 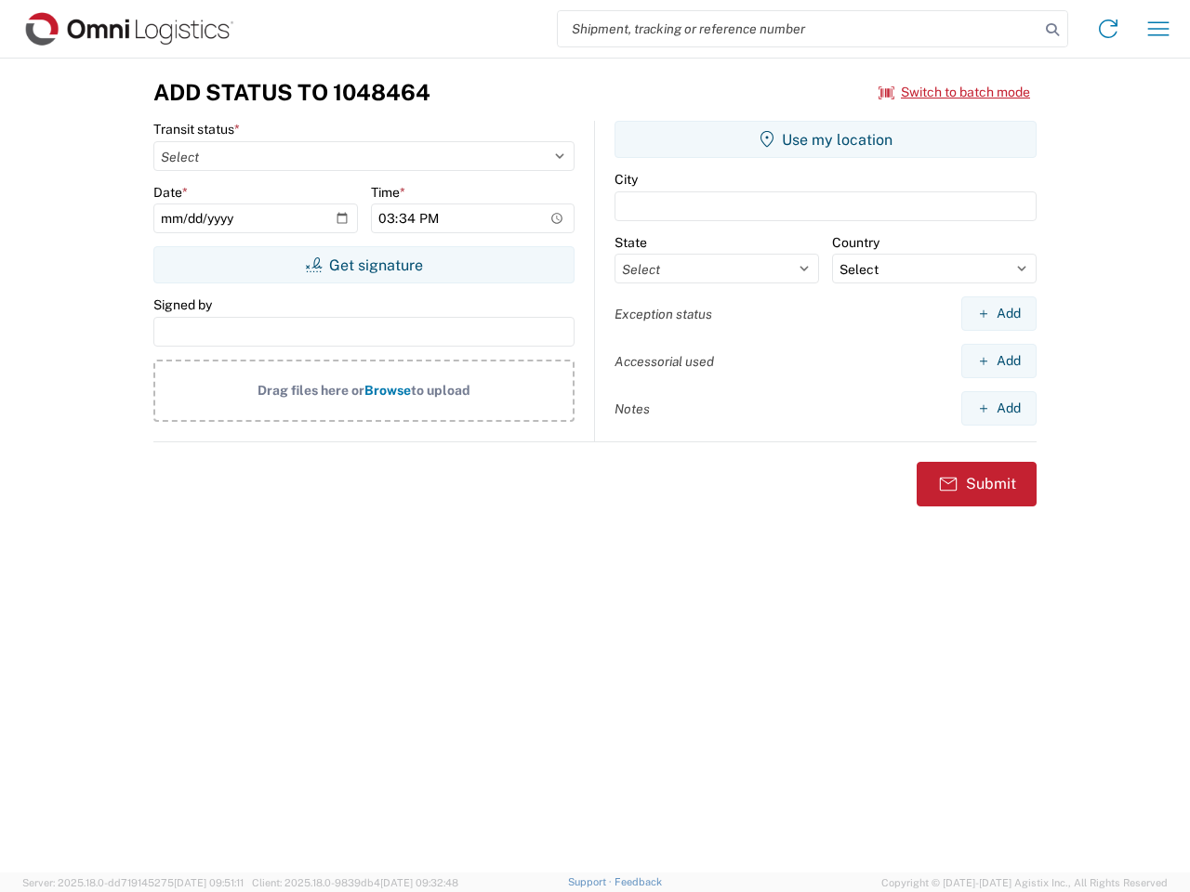 I want to click on label: Time, so click(x=388, y=192).